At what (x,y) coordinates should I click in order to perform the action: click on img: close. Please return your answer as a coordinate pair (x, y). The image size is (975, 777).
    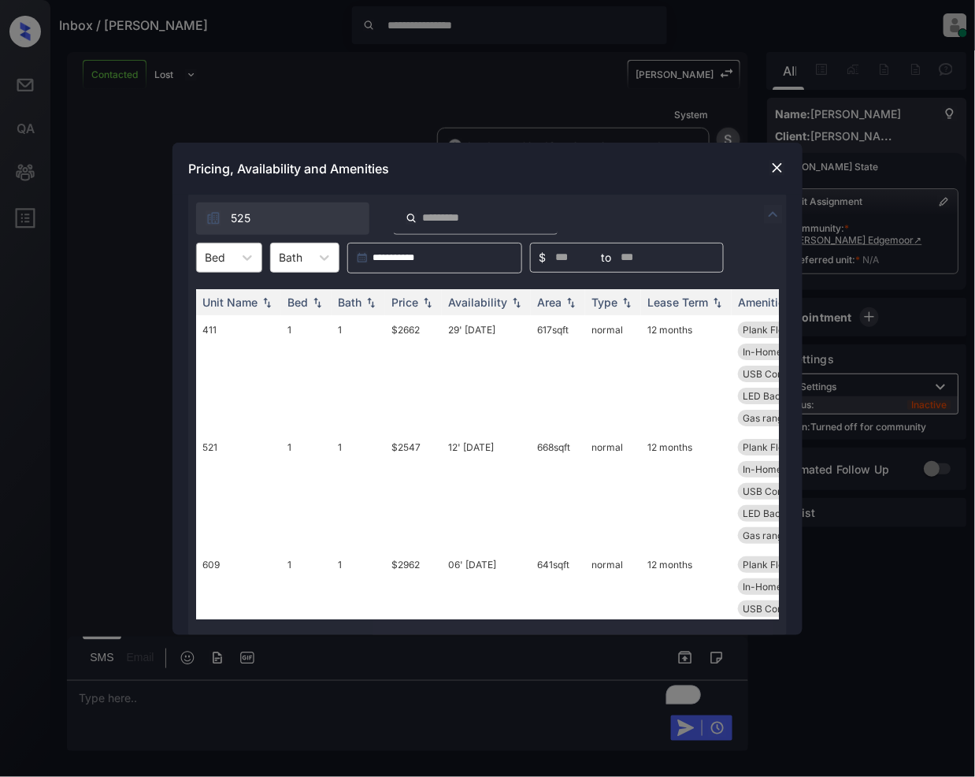
    Looking at the image, I should click on (778, 168).